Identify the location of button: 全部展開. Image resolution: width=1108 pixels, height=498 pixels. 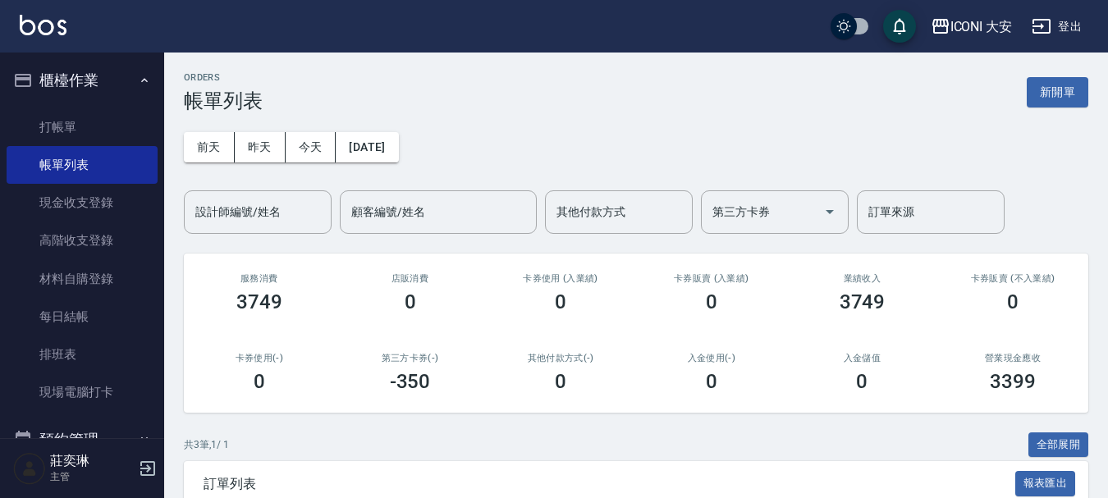
(1059, 445).